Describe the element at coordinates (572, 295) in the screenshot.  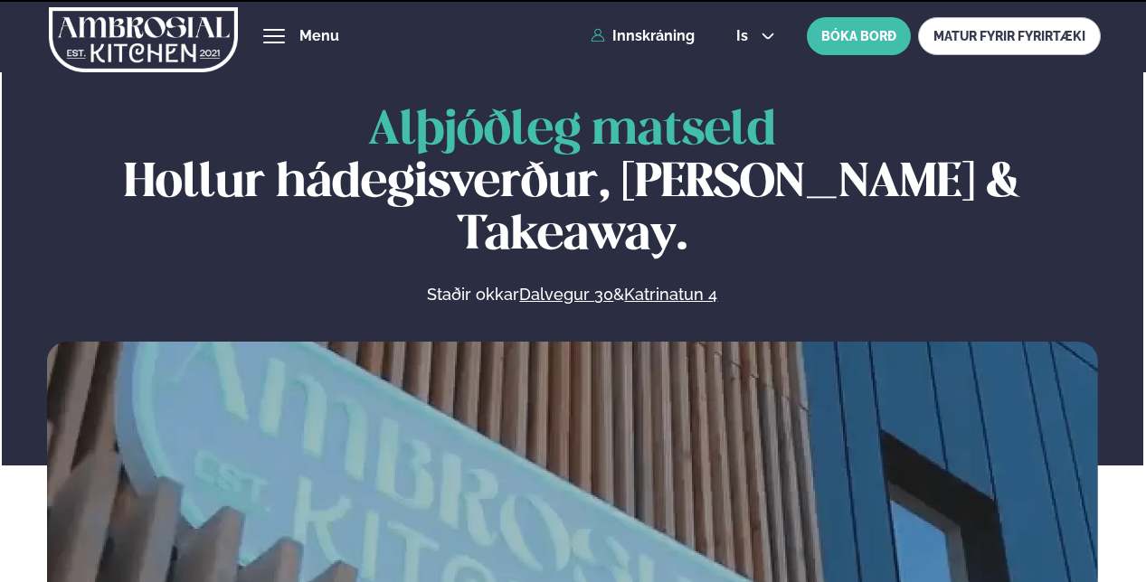
I see `p: Staðir okkar &` at that location.